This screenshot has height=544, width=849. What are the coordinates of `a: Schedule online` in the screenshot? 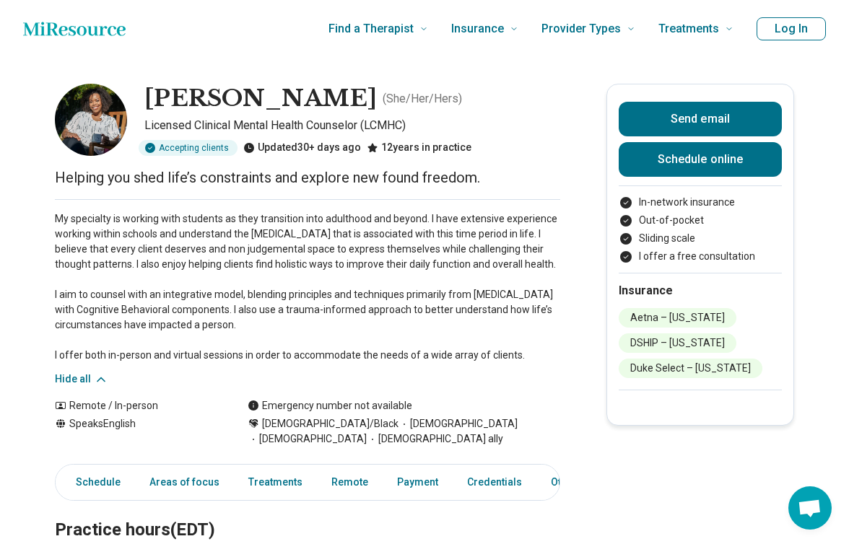 It's located at (700, 160).